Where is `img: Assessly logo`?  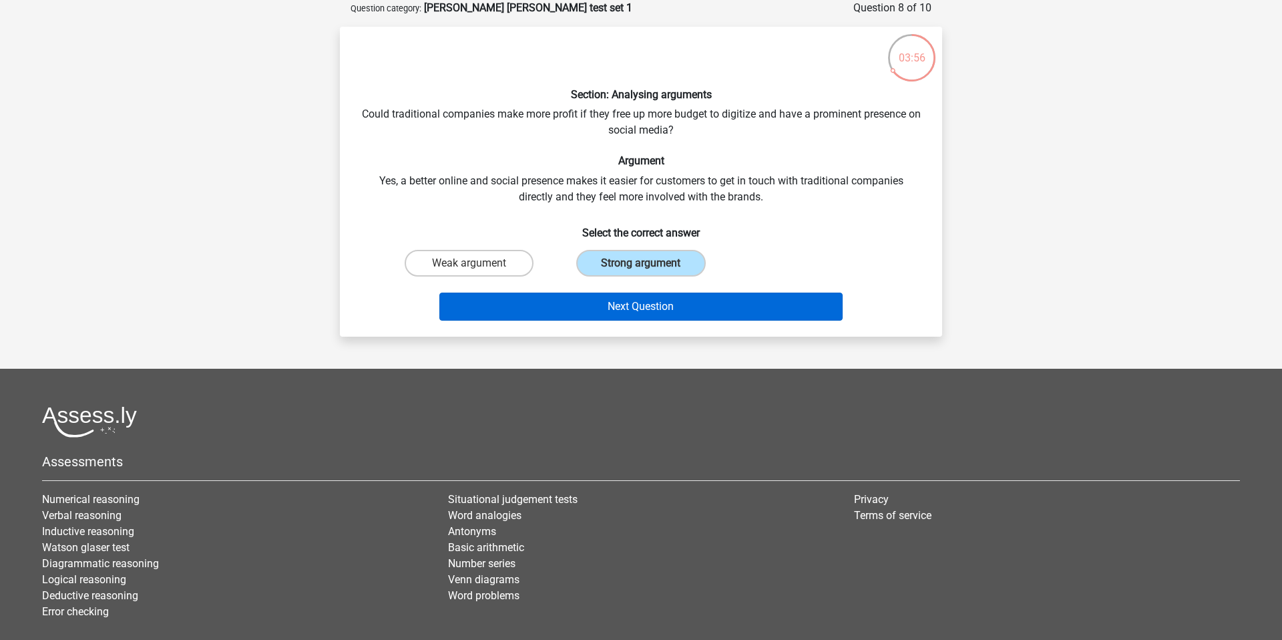 img: Assessly logo is located at coordinates (89, 421).